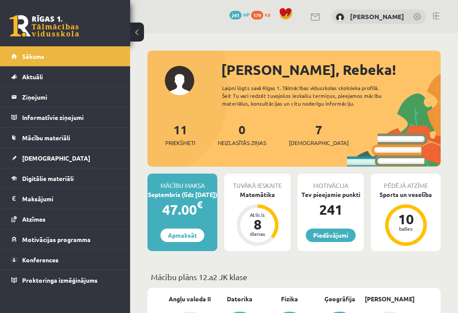 This screenshot has width=458, height=313. Describe the element at coordinates (71, 97) in the screenshot. I see `legend: Ziņojumi` at that location.